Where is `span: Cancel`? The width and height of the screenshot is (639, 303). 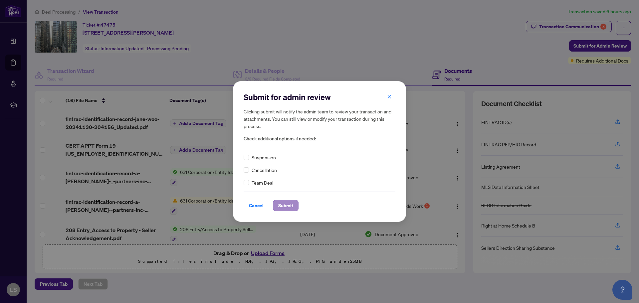
span: Cancel is located at coordinates (256, 206).